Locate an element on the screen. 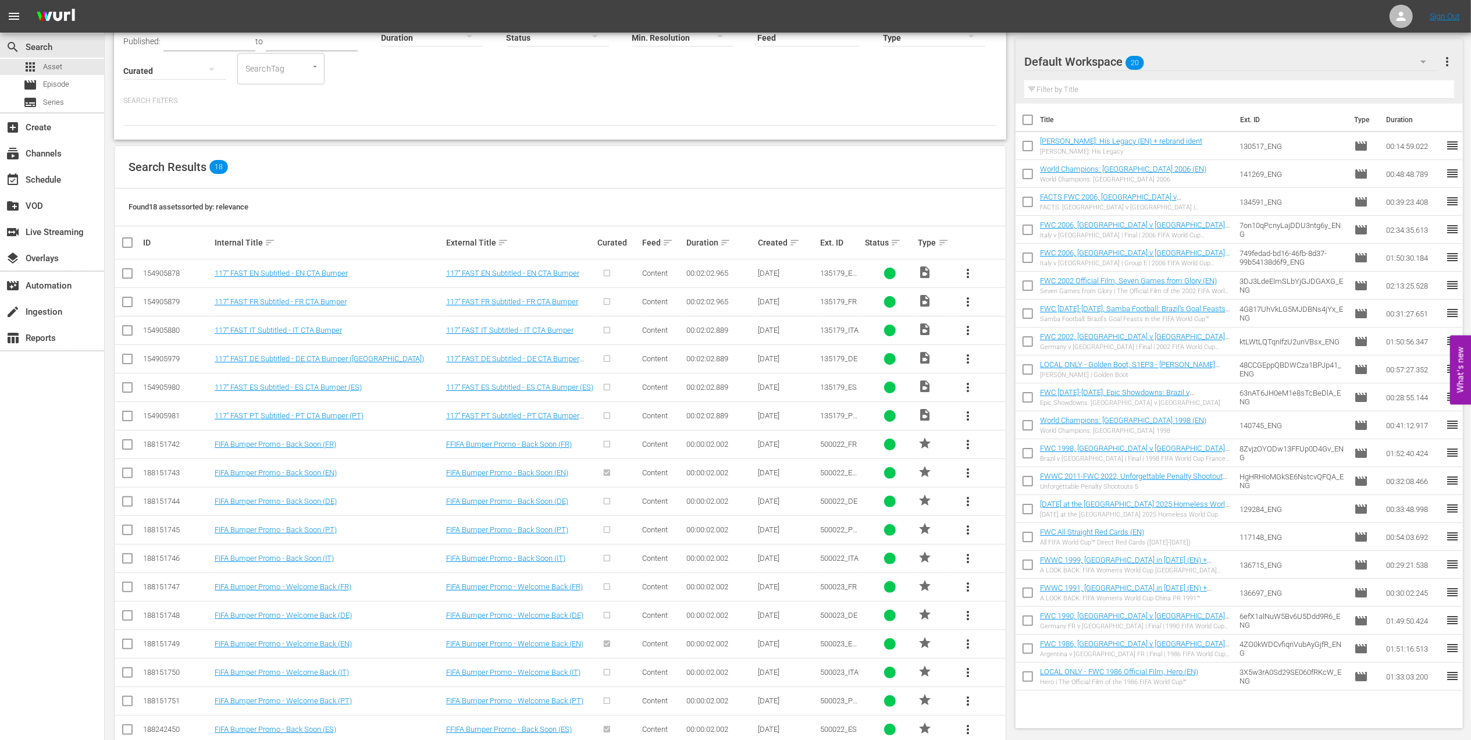 Image resolution: width=1471 pixels, height=740 pixels. a: Sign Out is located at coordinates (1445, 16).